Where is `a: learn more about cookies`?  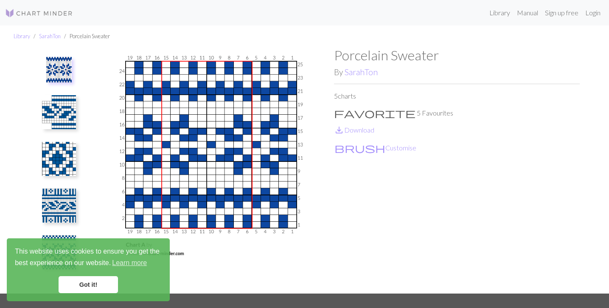 a: learn more about cookies is located at coordinates (129, 263).